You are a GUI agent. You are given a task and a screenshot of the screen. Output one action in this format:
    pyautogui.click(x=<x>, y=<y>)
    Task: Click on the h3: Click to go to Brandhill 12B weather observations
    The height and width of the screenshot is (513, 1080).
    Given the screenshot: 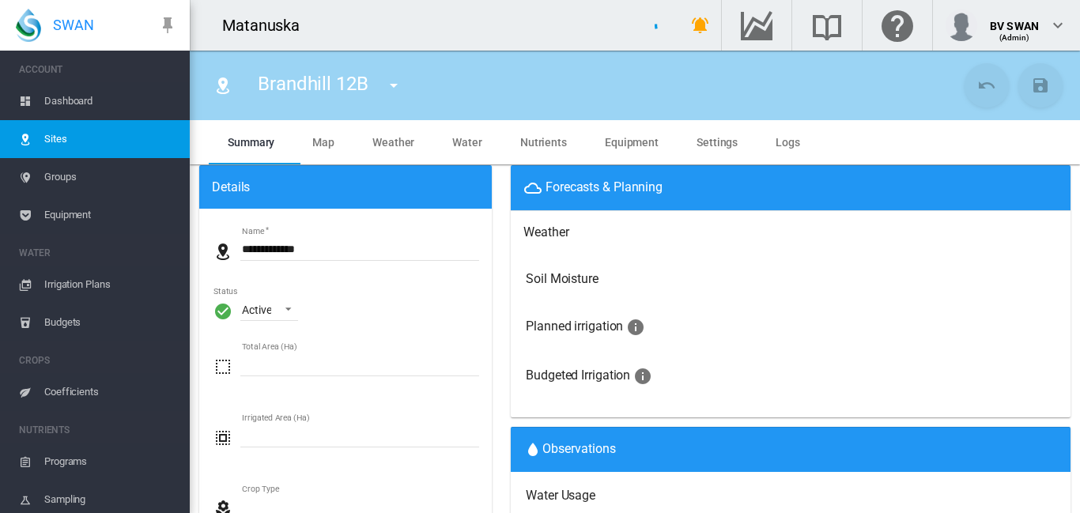 What is the action you would take?
    pyautogui.click(x=545, y=232)
    